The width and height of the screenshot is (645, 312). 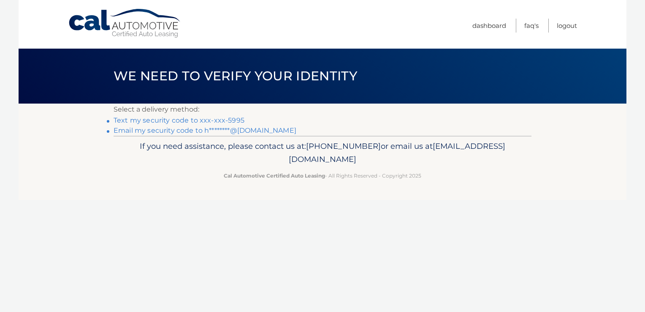 What do you see at coordinates (532, 25) in the screenshot?
I see `a: FAQ's` at bounding box center [532, 25].